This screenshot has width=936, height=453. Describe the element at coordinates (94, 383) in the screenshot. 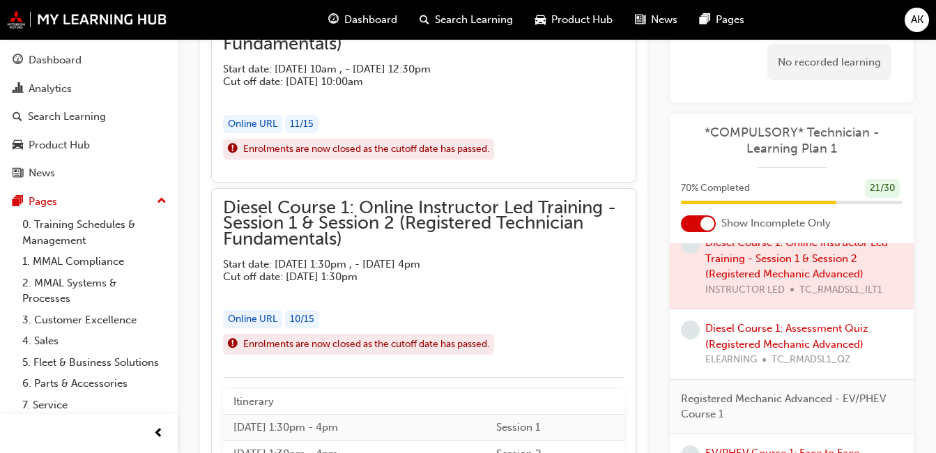

I see `a: 6. Parts & Accessories` at that location.